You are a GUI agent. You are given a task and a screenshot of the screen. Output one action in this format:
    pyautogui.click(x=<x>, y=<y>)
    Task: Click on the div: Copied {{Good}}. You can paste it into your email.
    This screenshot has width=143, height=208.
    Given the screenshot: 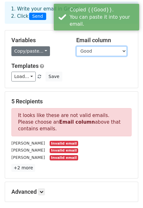 What is the action you would take?
    pyautogui.click(x=103, y=17)
    